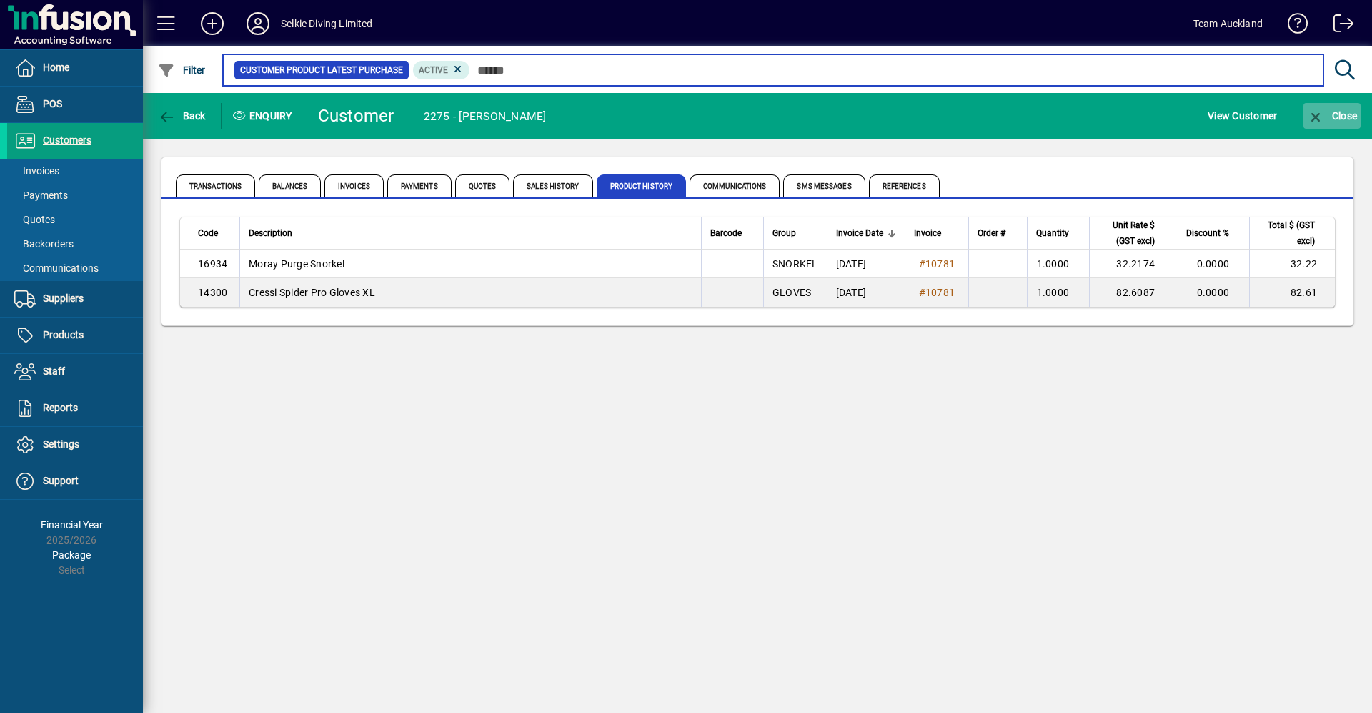 The image size is (1372, 713). I want to click on span: Order #, so click(991, 233).